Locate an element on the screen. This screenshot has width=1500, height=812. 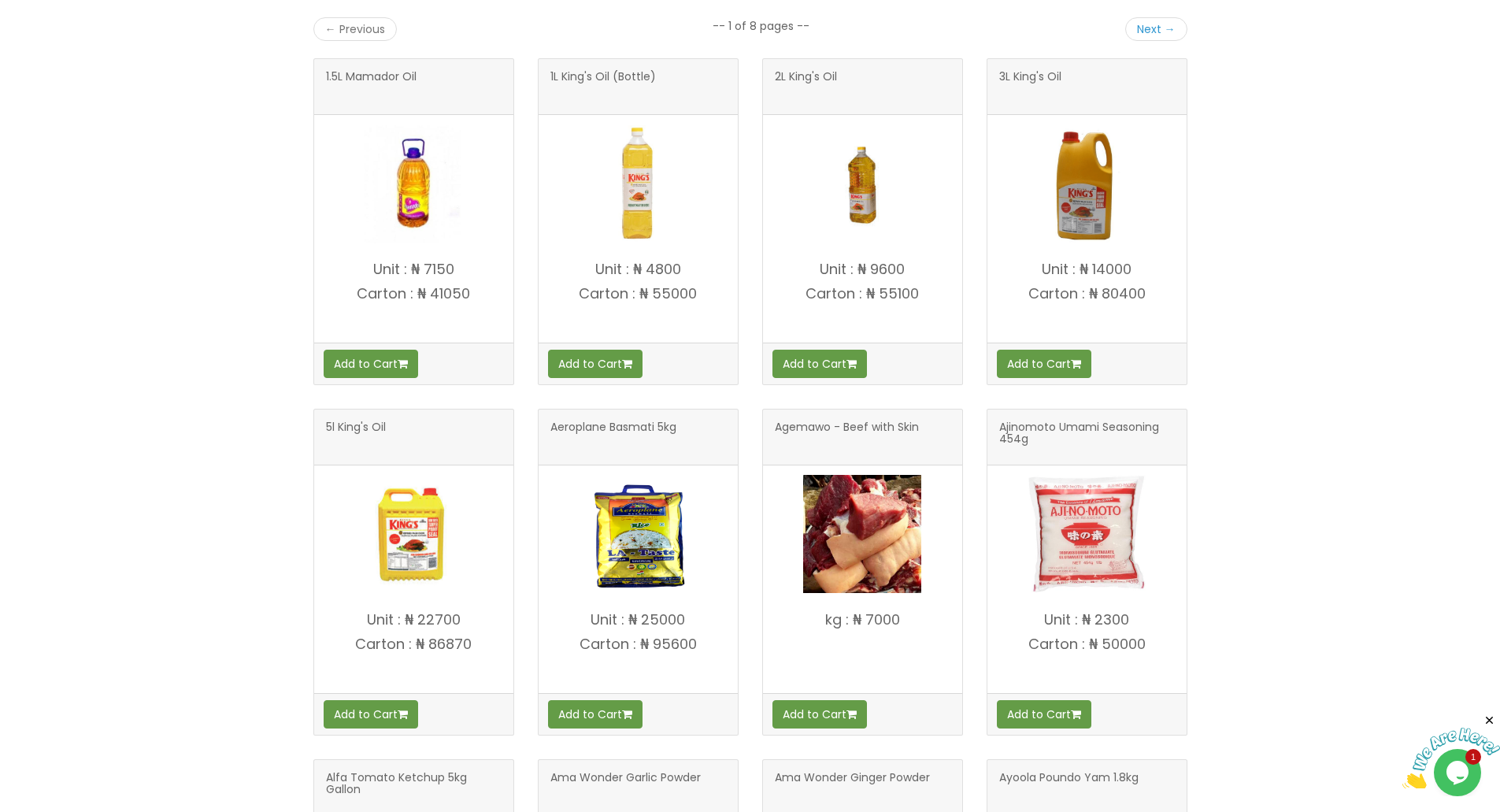
span: Agemawo - Beef with Skin is located at coordinates (846, 437).